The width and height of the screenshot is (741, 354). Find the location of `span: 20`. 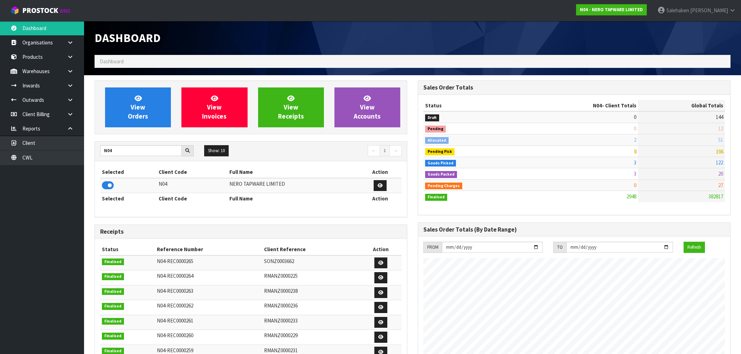

span: 20 is located at coordinates (720, 174).